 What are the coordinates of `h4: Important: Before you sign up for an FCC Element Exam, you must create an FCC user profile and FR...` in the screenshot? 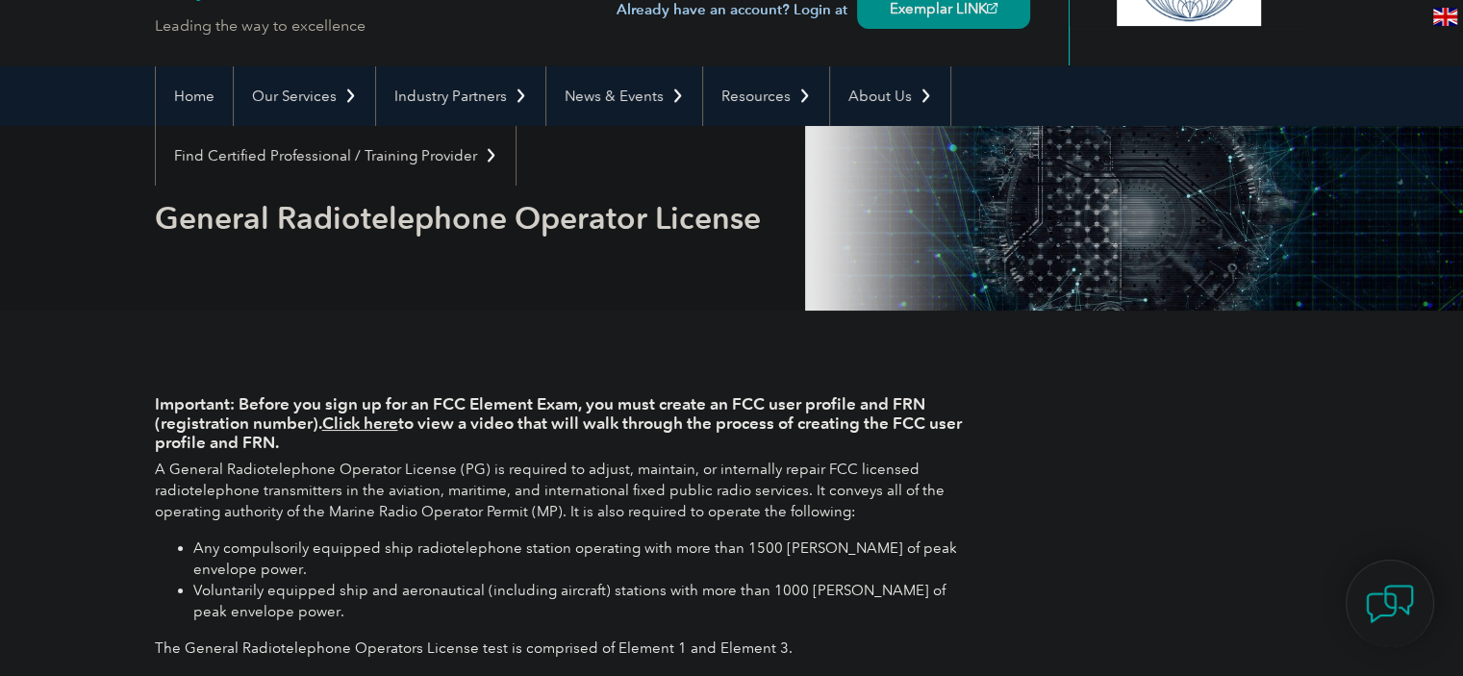 It's located at (559, 423).